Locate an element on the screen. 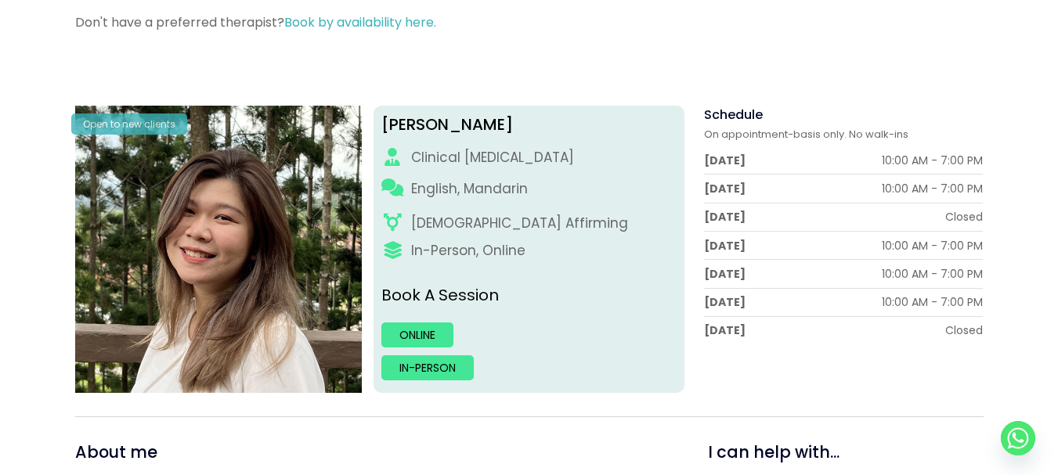  span: On appointment-basis only. No walk-ins is located at coordinates (806, 134).